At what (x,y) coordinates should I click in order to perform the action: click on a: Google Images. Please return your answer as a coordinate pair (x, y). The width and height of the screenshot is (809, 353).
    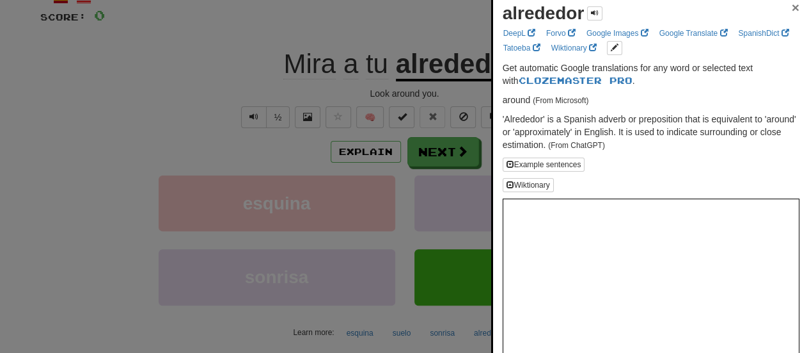
    Looking at the image, I should click on (617, 33).